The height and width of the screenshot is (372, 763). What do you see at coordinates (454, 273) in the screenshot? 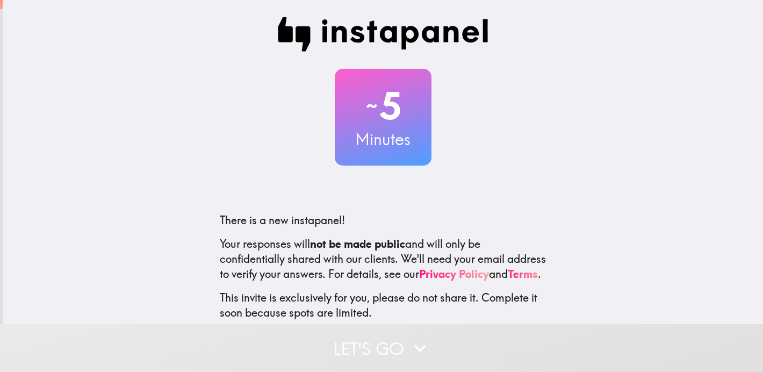
I see `a: Privacy Policy` at bounding box center [454, 273].